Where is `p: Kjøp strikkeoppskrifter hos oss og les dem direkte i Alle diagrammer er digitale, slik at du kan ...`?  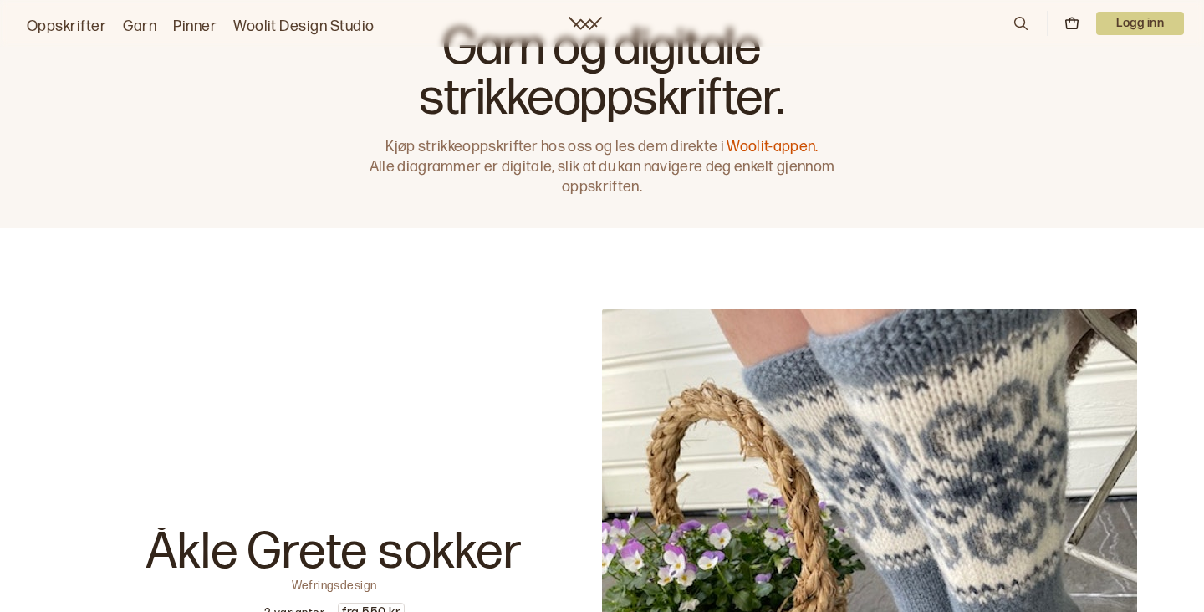 p: Kjøp strikkeoppskrifter hos oss og les dem direkte i Alle diagrammer er digitale, slik at du kan ... is located at coordinates (602, 167).